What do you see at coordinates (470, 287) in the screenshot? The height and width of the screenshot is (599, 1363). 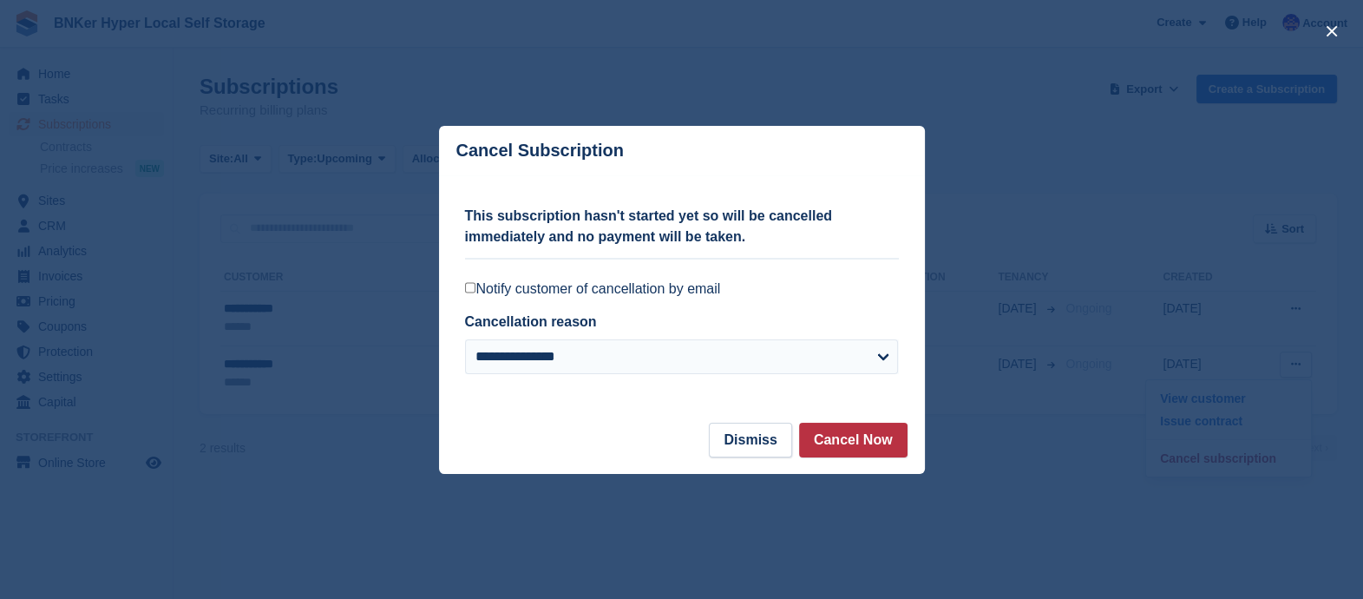 I see `input: Notify customer of cancellation by email` at bounding box center [470, 287].